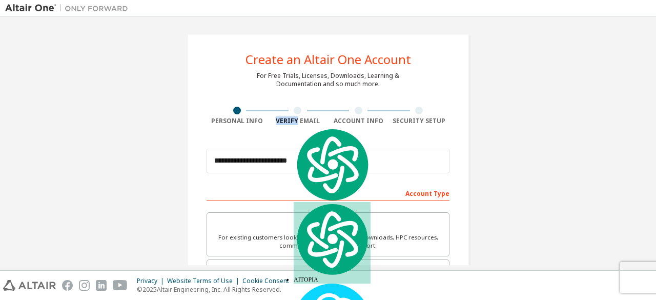 This screenshot has width=656, height=300. I want to click on div: Altair Customers, so click(328, 226).